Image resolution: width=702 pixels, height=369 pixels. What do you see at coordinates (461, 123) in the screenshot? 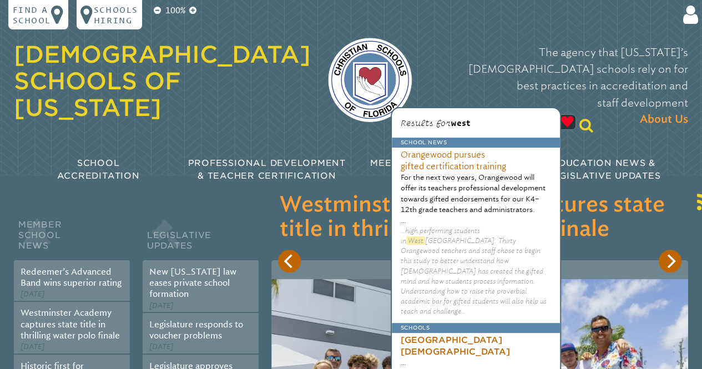
I see `span: west` at bounding box center [461, 123].